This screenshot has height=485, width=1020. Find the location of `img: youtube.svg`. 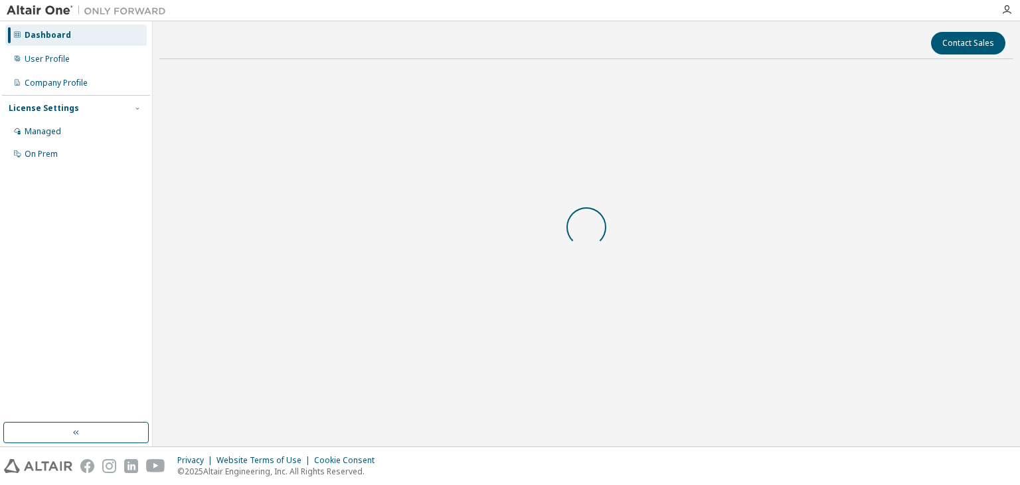

img: youtube.svg is located at coordinates (155, 466).